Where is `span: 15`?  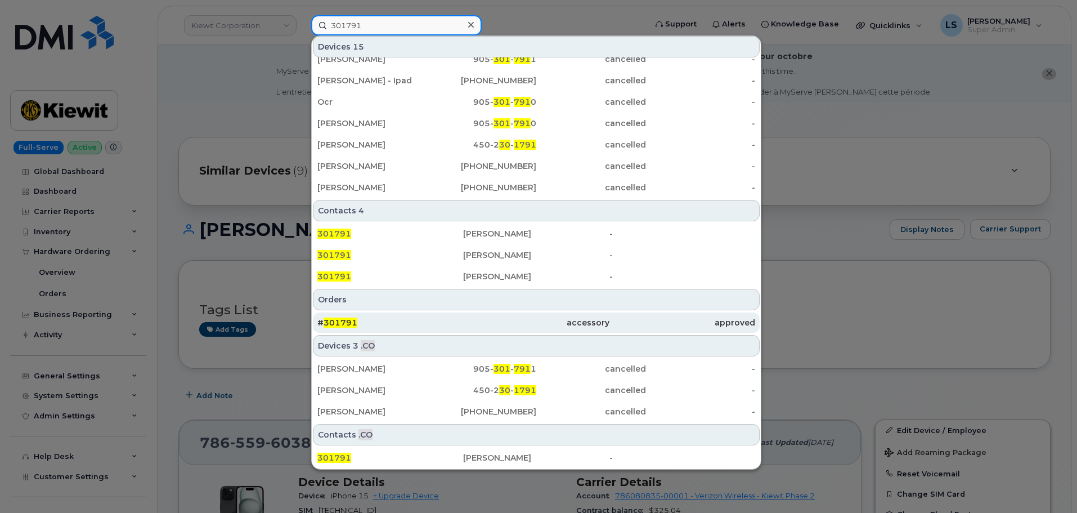
span: 15 is located at coordinates (358, 47).